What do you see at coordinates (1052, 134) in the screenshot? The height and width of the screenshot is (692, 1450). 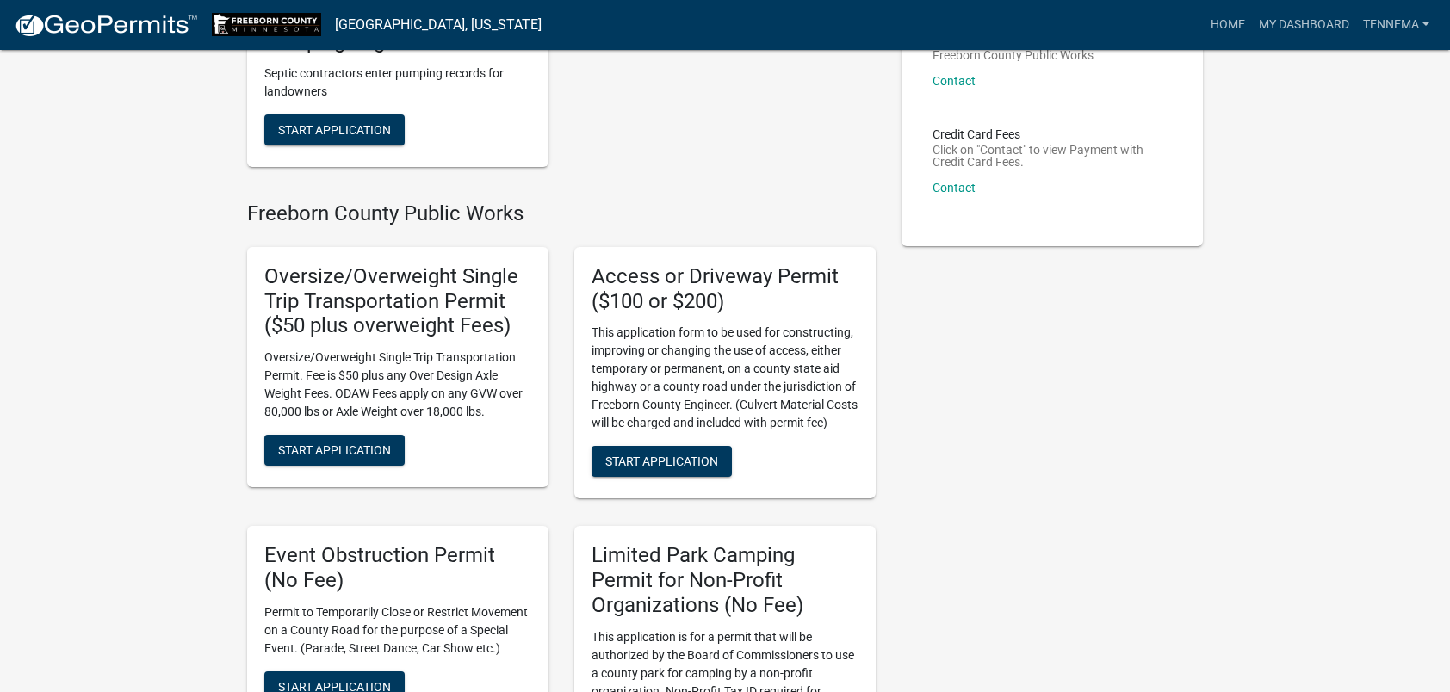 I see `p: Credit Card Fees` at bounding box center [1052, 134].